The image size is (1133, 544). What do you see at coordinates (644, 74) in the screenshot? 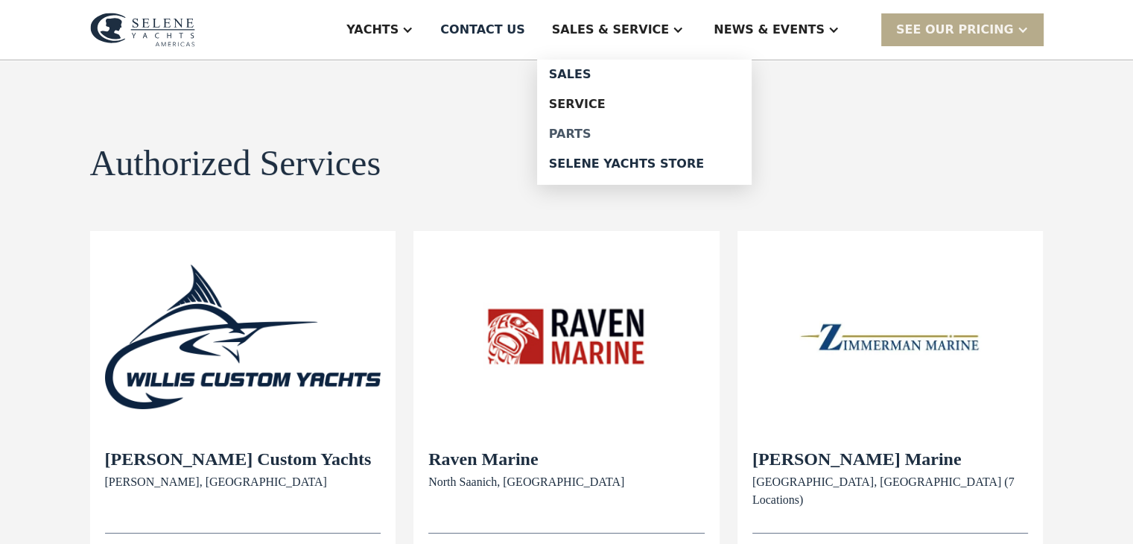
I see `div: Sales` at bounding box center [644, 74].